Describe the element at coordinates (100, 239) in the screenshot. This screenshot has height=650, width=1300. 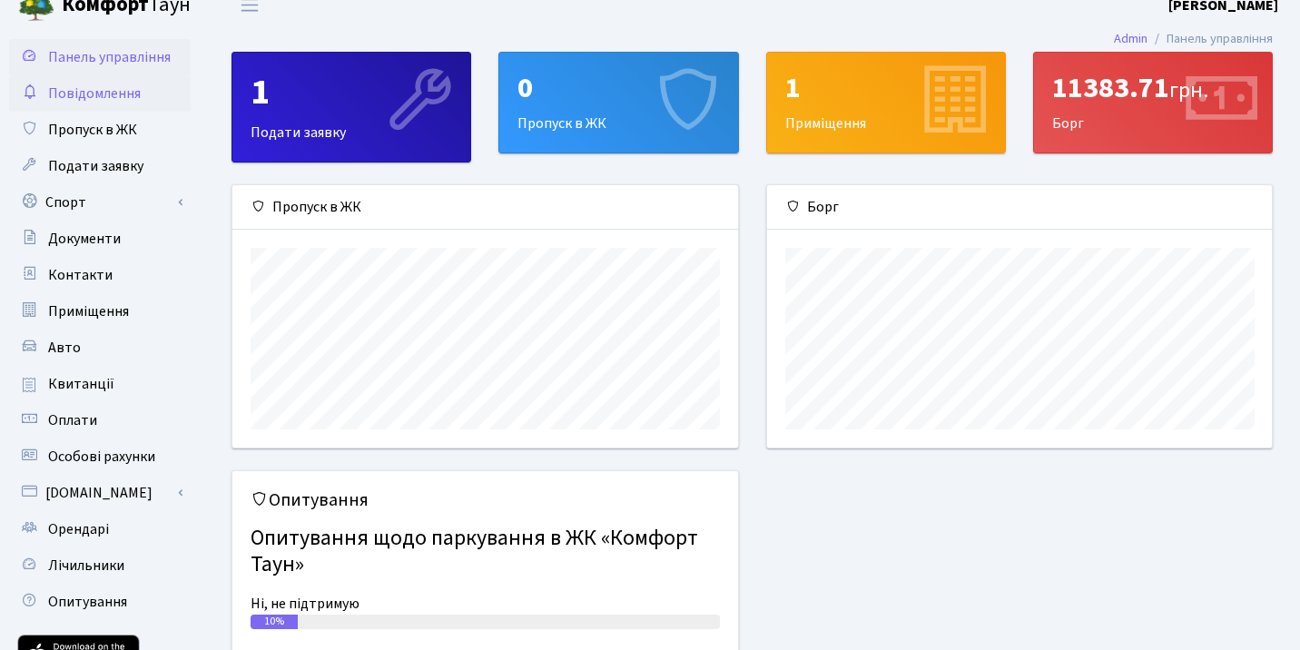
I see `a: Документи` at that location.